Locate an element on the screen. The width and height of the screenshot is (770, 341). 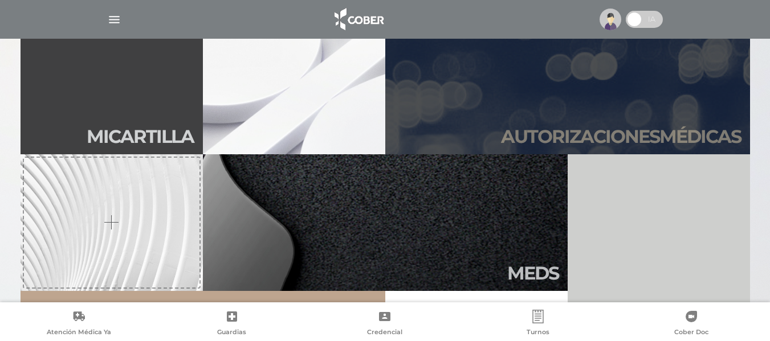
a: Autorizacionesmédicas is located at coordinates (568, 86).